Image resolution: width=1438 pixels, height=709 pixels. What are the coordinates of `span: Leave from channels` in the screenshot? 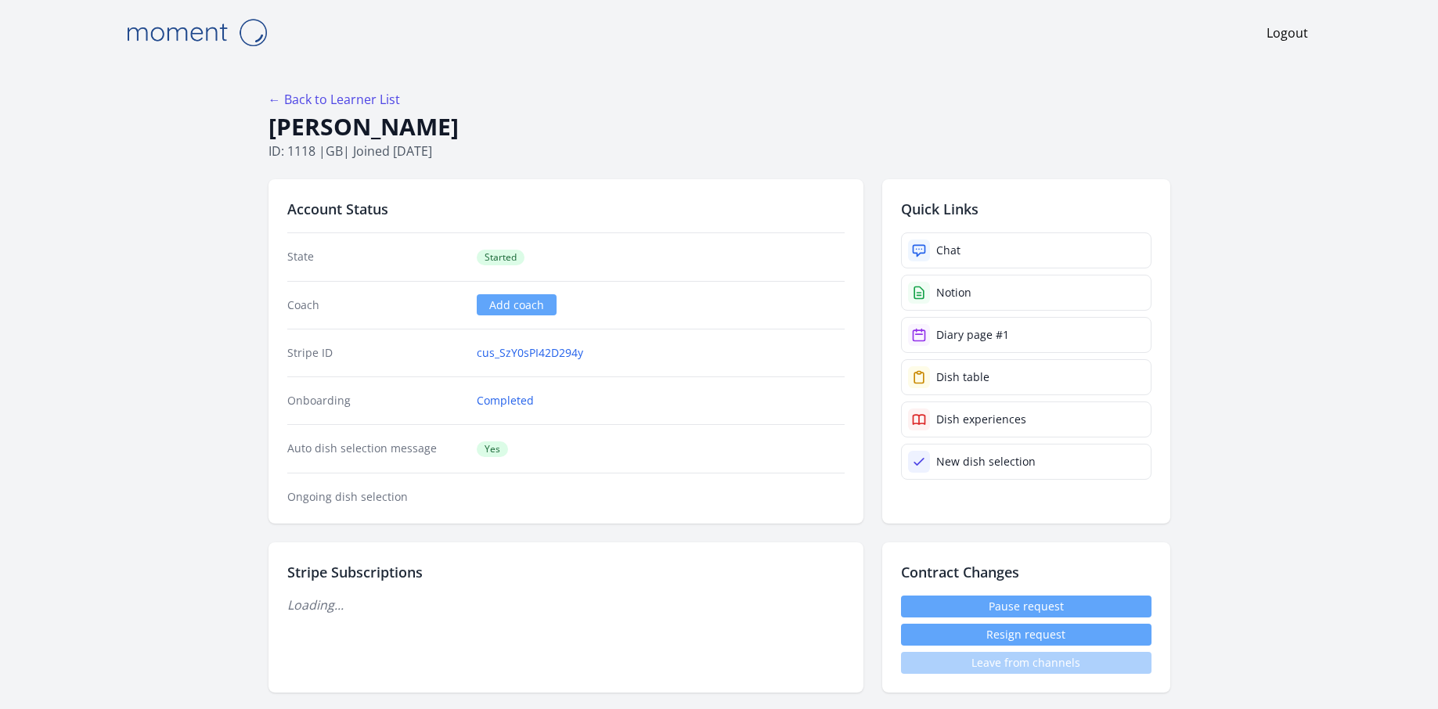 It's located at (1026, 663).